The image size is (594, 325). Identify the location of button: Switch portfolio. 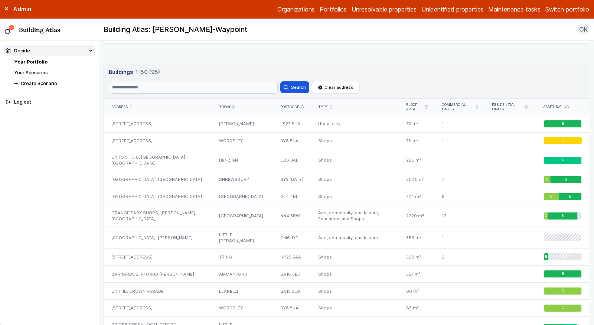
(567, 9).